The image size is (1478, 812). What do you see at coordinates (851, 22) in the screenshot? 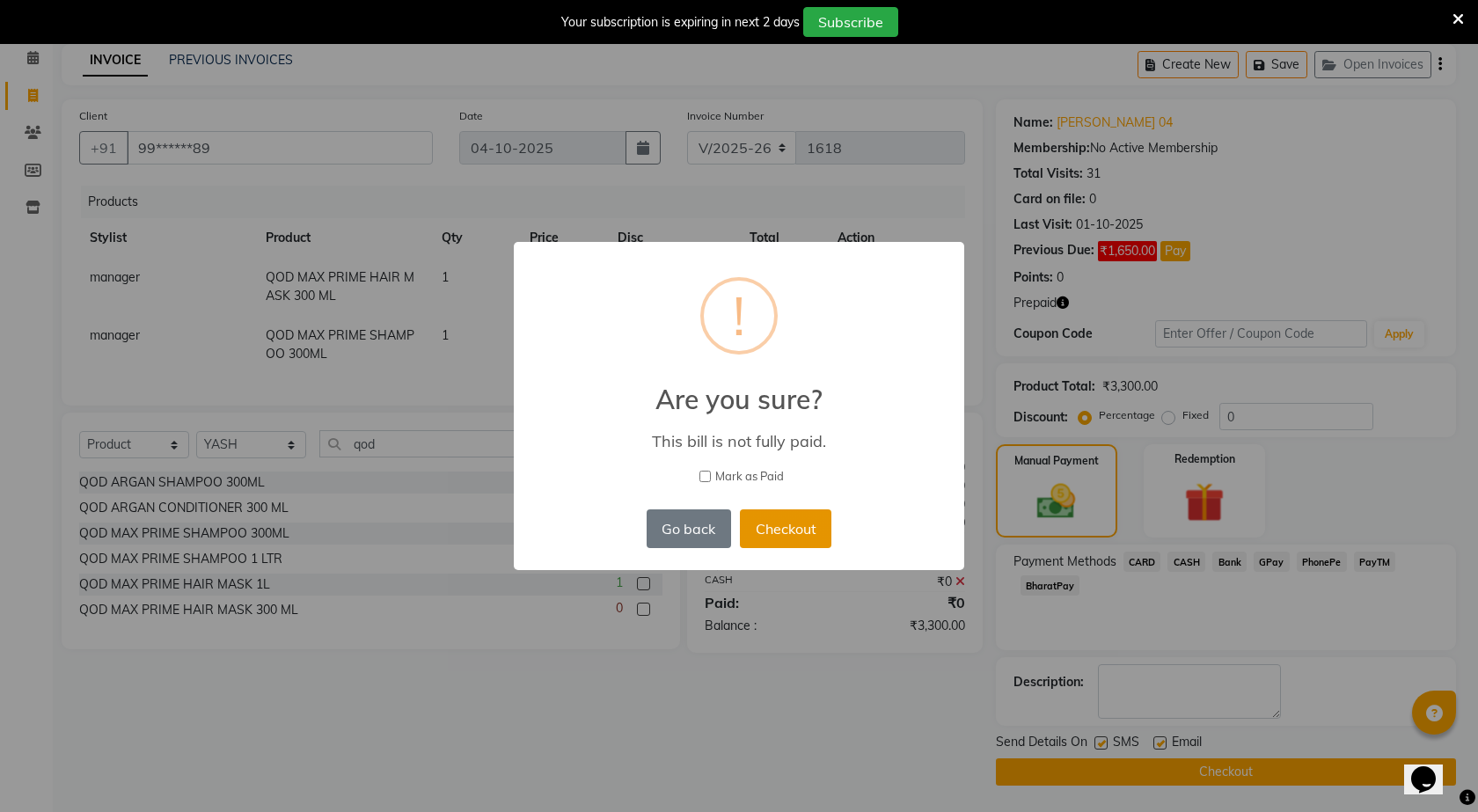
I see `button: Subscribe` at bounding box center [851, 22].